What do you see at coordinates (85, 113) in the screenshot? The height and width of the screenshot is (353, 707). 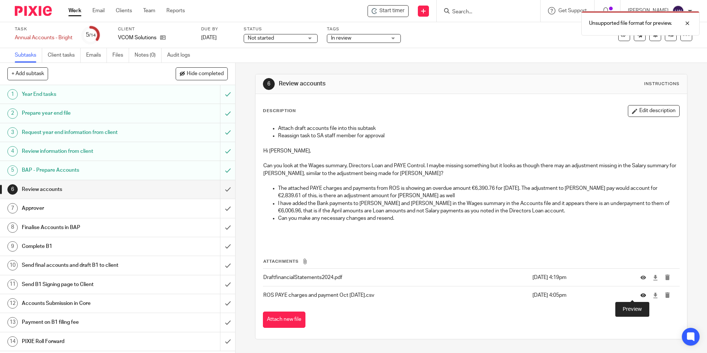 I see `h1: Prepare year end file` at bounding box center [85, 113].